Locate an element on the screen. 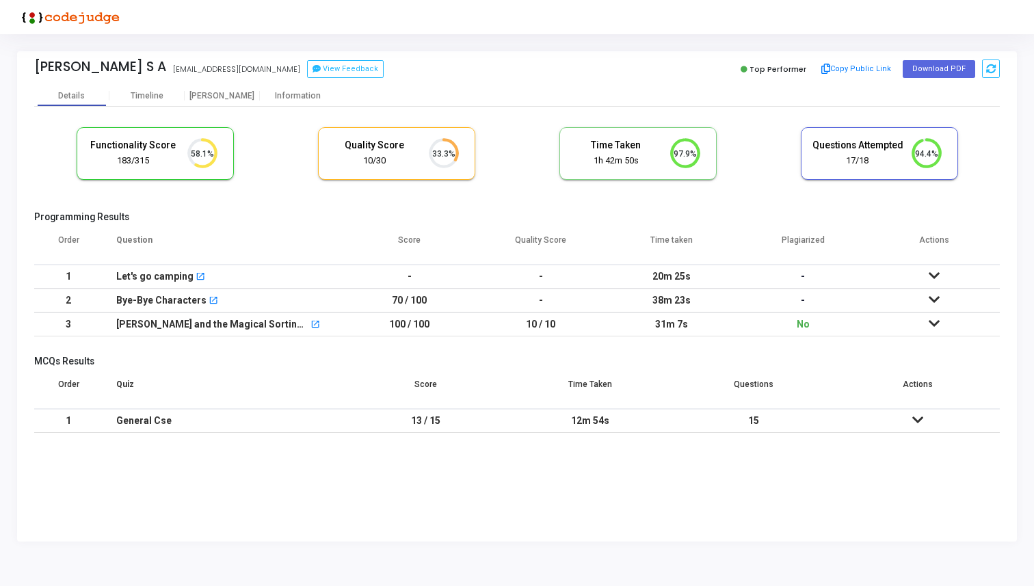 Image resolution: width=1034 pixels, height=586 pixels. td: 2 is located at coordinates (68, 300).